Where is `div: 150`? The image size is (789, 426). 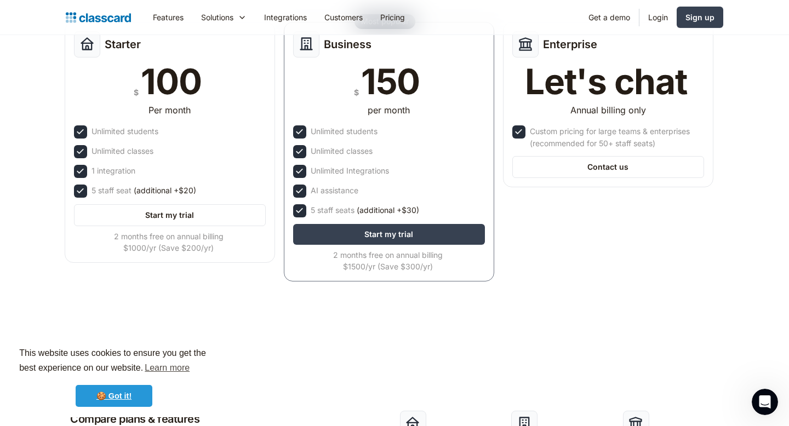 div: 150 is located at coordinates (390, 82).